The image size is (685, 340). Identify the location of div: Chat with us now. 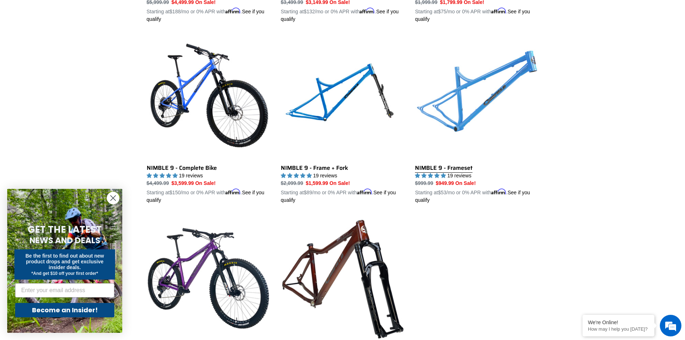
(90, 45).